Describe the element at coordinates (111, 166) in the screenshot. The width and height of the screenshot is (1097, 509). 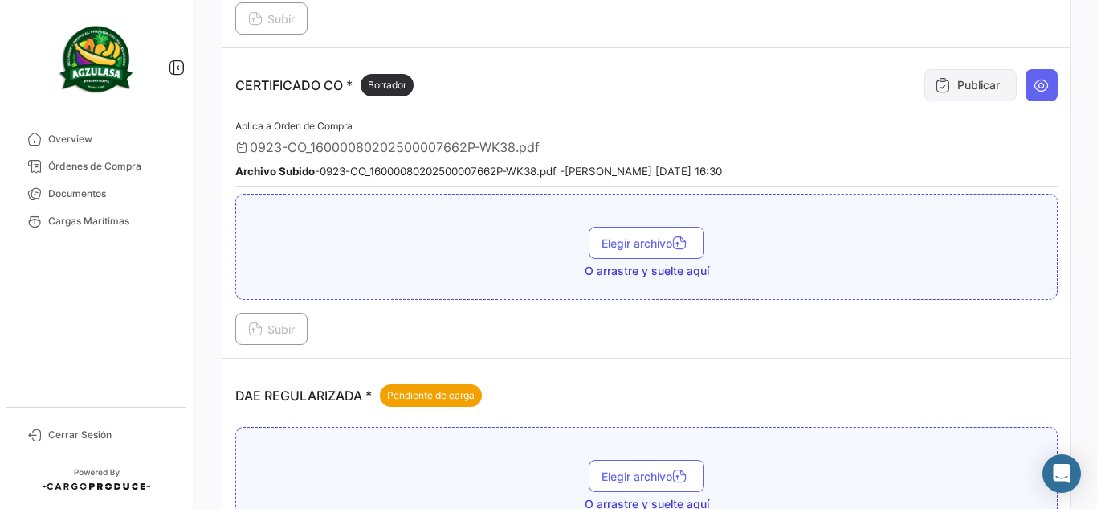
I see `span: Órdenes de Compra` at that location.